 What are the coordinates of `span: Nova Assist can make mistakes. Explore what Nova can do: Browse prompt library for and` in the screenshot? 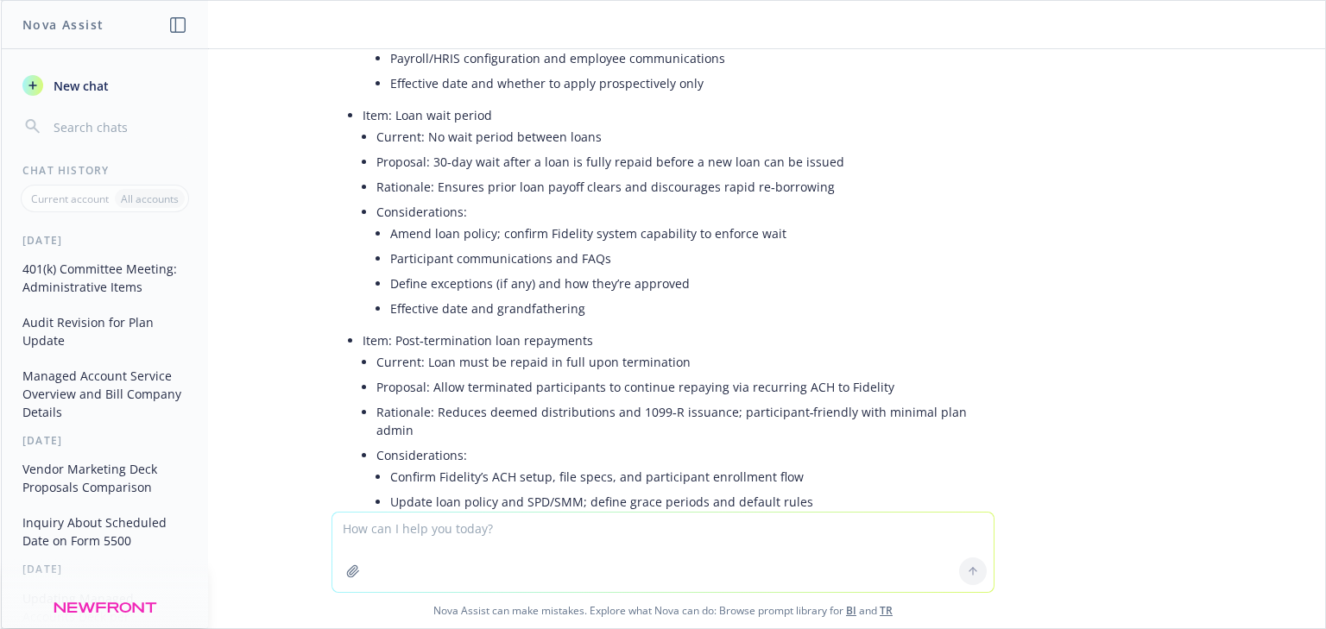 It's located at (663, 610).